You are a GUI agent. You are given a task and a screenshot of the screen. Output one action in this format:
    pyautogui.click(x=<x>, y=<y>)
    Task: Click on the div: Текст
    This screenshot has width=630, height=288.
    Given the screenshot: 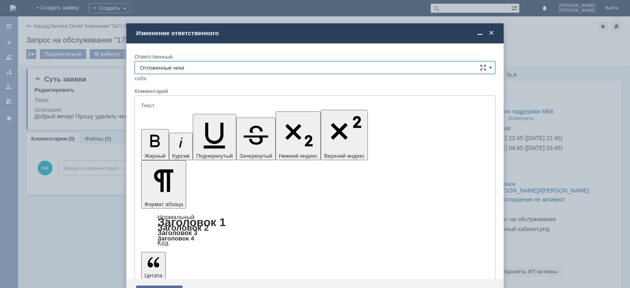 What is the action you would take?
    pyautogui.click(x=314, y=105)
    